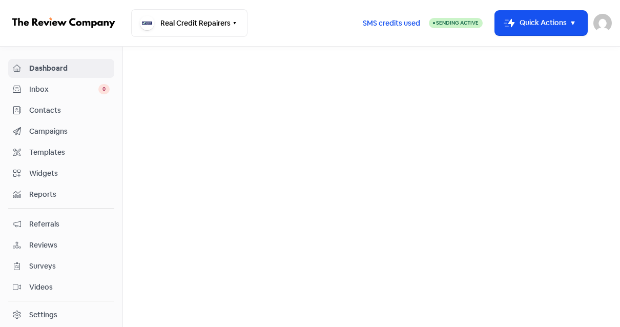 This screenshot has height=327, width=620. Describe the element at coordinates (69, 68) in the screenshot. I see `span: Dashboard` at that location.